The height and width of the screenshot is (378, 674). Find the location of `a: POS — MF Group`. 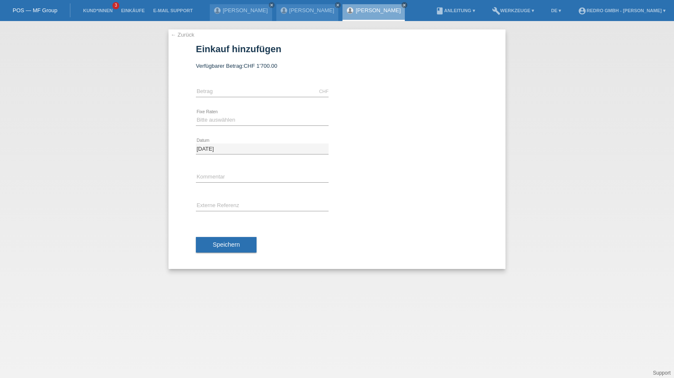

a: POS — MF Group is located at coordinates (35, 10).